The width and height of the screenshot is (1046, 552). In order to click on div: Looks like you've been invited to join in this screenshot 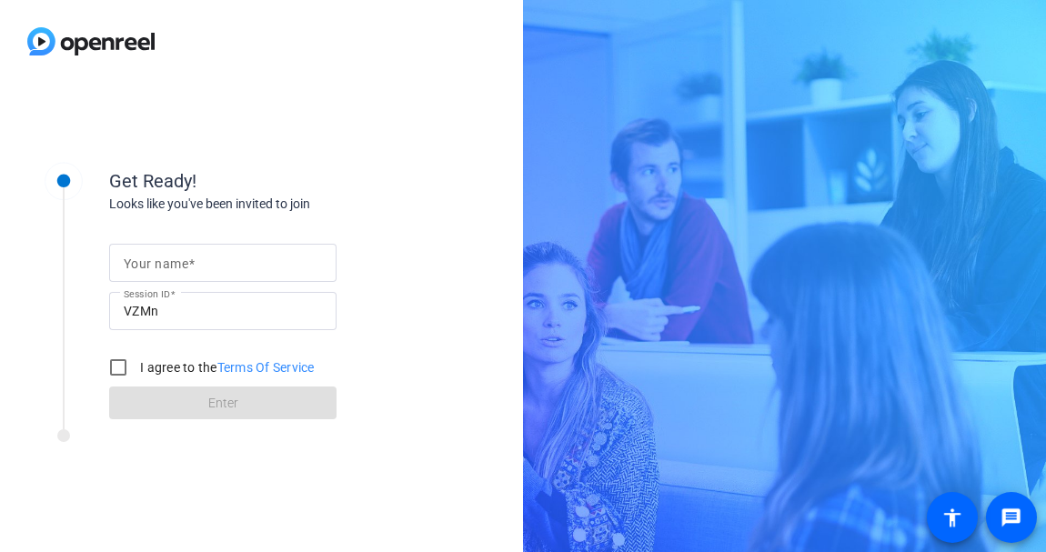, I will do `click(291, 204)`.